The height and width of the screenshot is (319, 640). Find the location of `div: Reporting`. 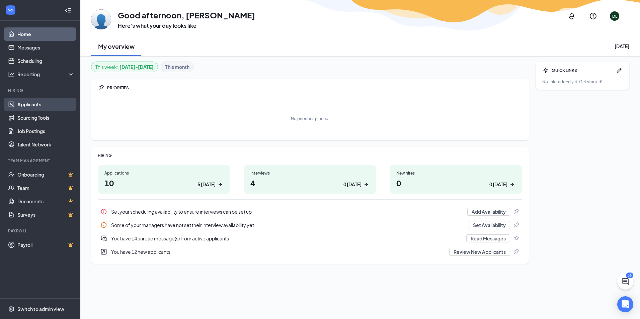

div: Reporting is located at coordinates (46, 74).